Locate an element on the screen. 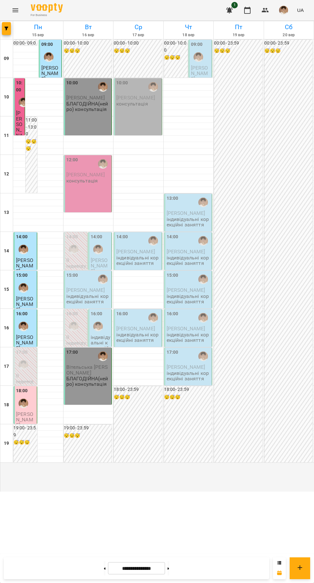 The width and height of the screenshot is (314, 583). img: Voopty Logo is located at coordinates (47, 8).